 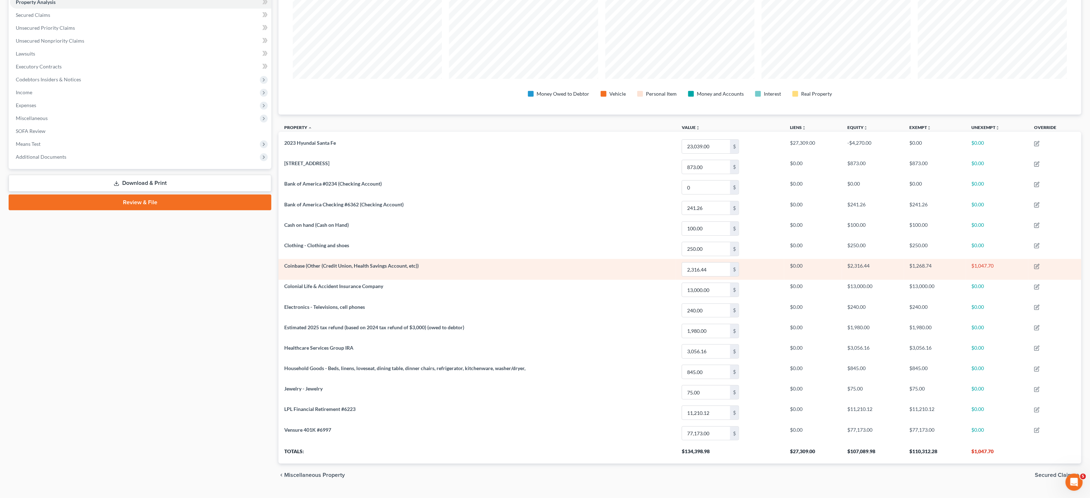 What do you see at coordinates (720, 94) in the screenshot?
I see `div: Money and Accounts` at bounding box center [720, 94].